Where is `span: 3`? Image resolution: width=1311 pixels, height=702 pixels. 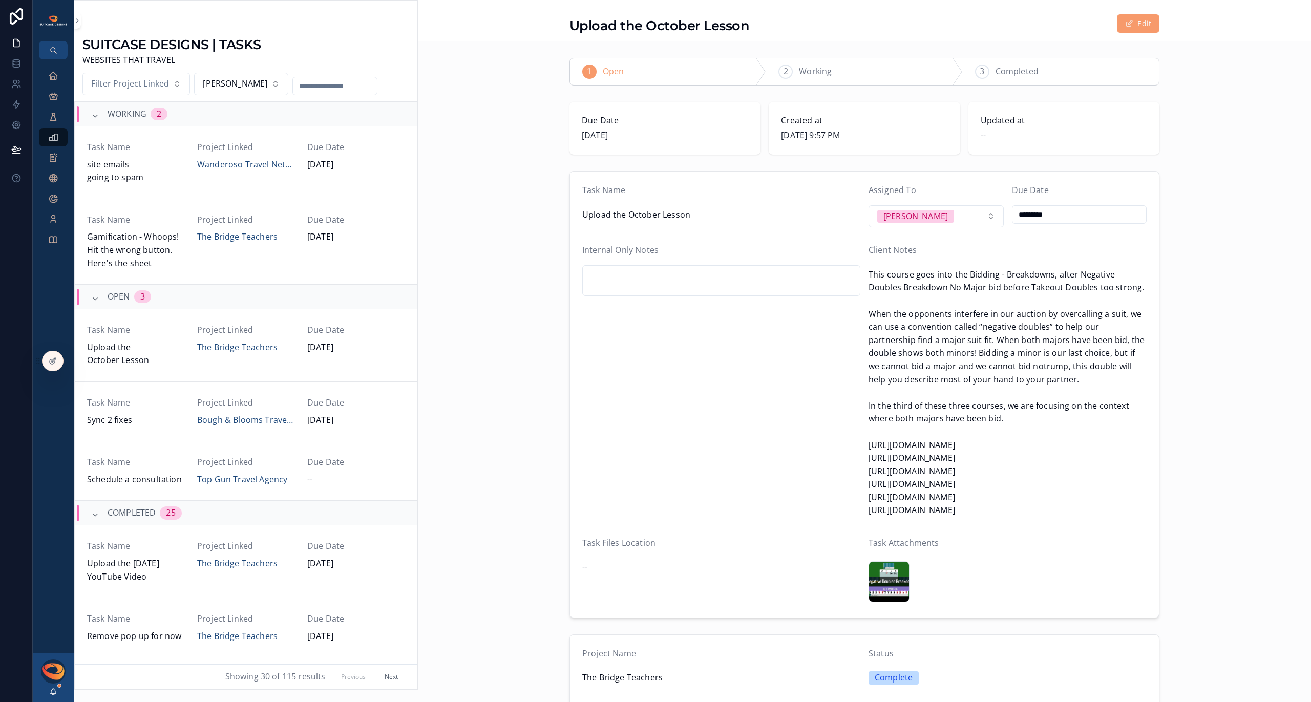
span: 3 is located at coordinates (982, 72).